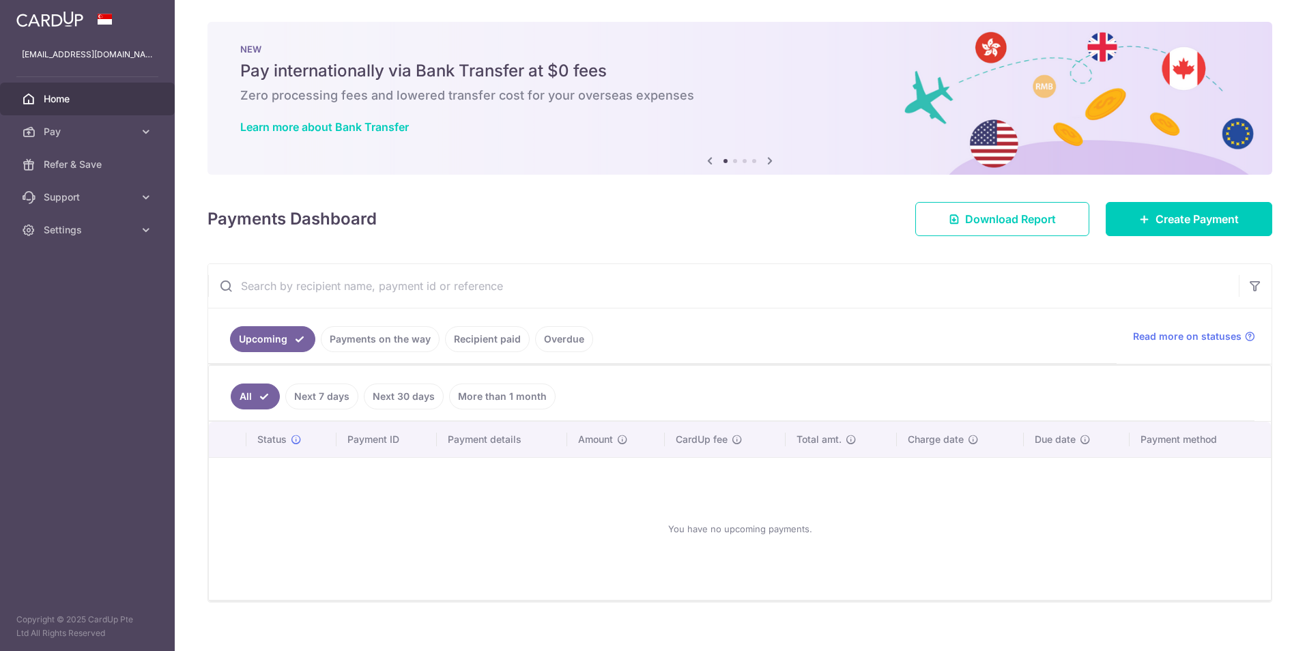 This screenshot has height=651, width=1305. What do you see at coordinates (740, 529) in the screenshot?
I see `div: You have no upcoming payments.` at bounding box center [740, 529].